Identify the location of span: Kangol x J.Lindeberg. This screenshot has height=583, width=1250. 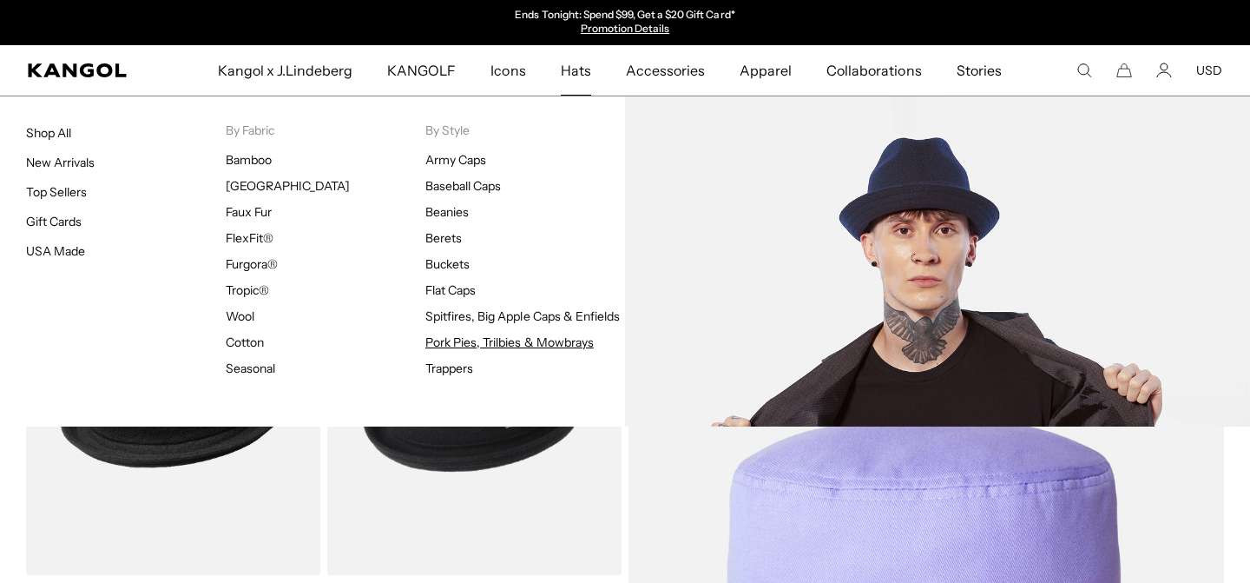
(286, 70).